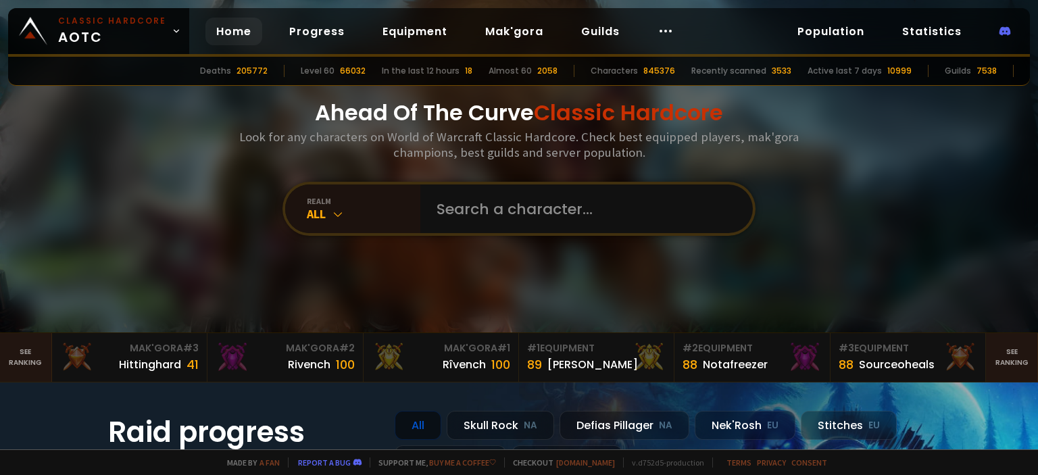  I want to click on div: Characters, so click(614, 71).